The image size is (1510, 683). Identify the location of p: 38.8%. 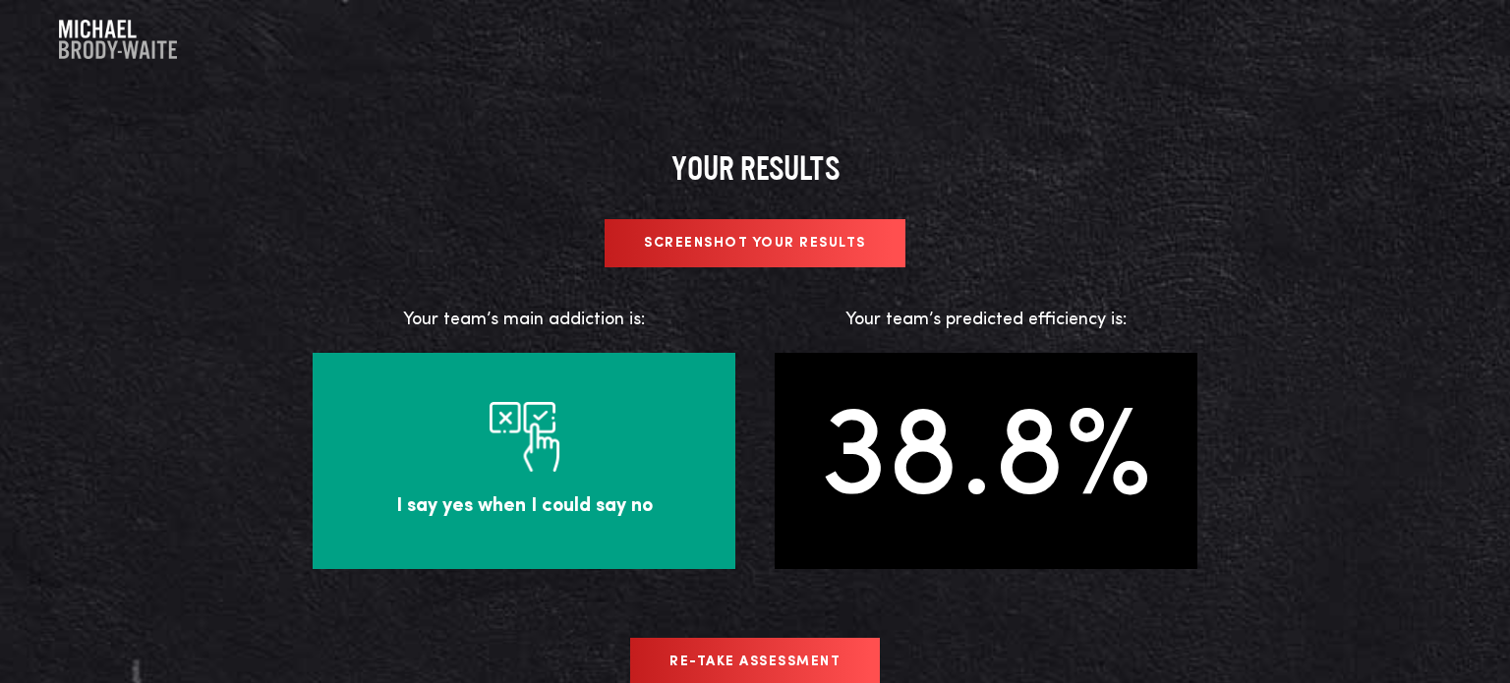
(986, 461).